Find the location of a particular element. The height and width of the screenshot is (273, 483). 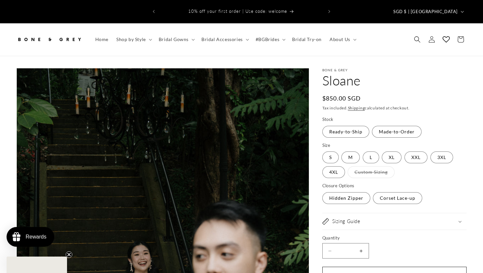

div: Tax included. calculated at checkout. is located at coordinates (395, 108).